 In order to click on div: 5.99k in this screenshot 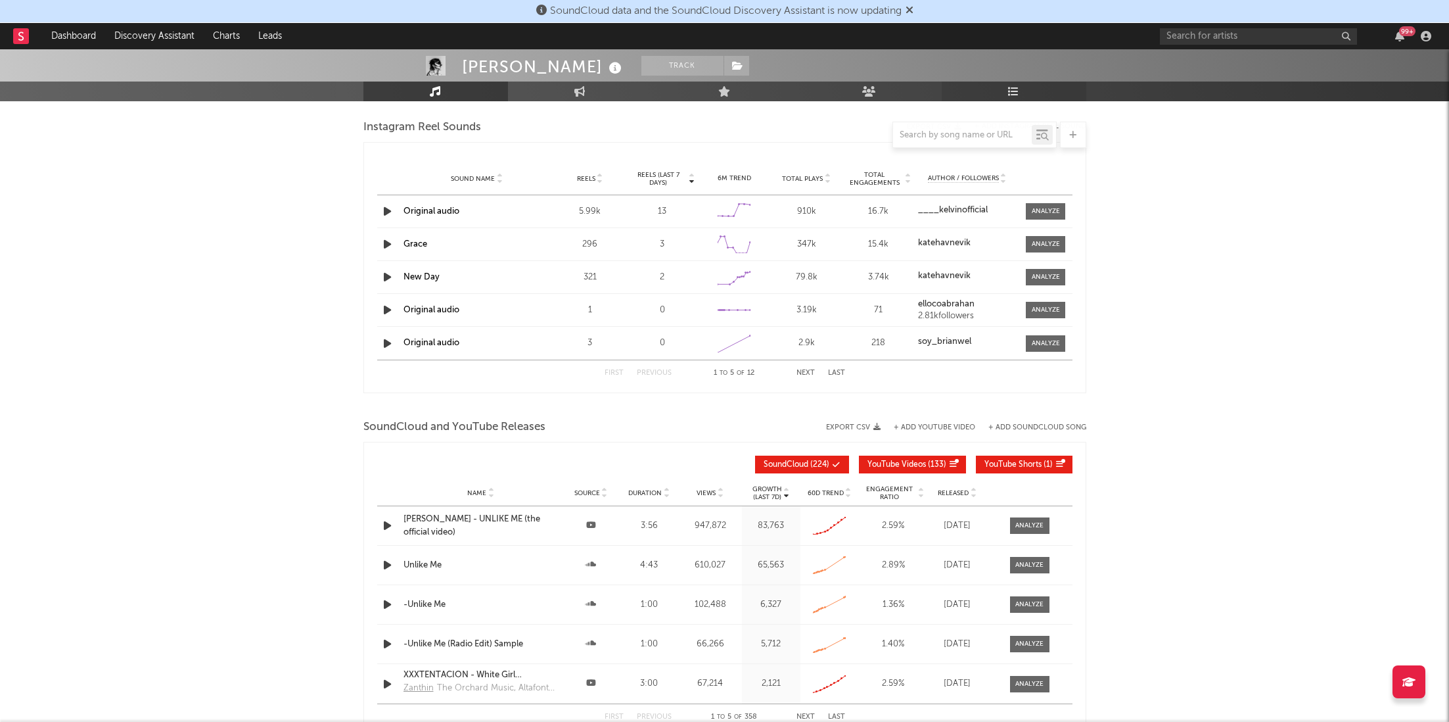, I will do `click(590, 212)`.